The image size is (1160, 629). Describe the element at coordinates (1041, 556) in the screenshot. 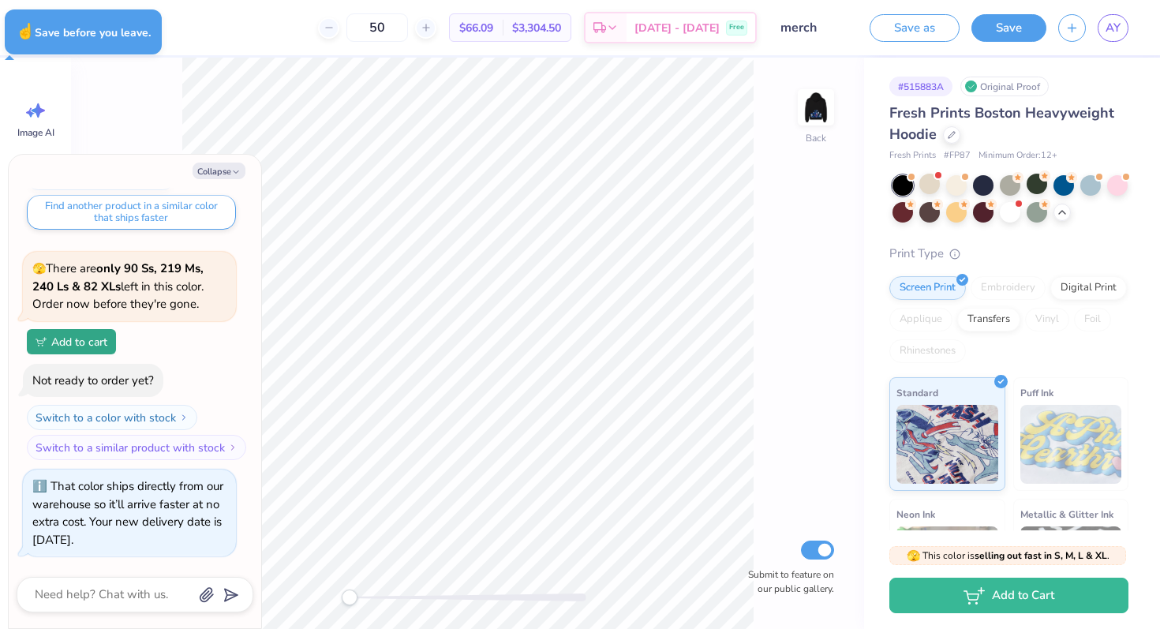

I see `strong: selling out fast in S, M, L & XL` at that location.